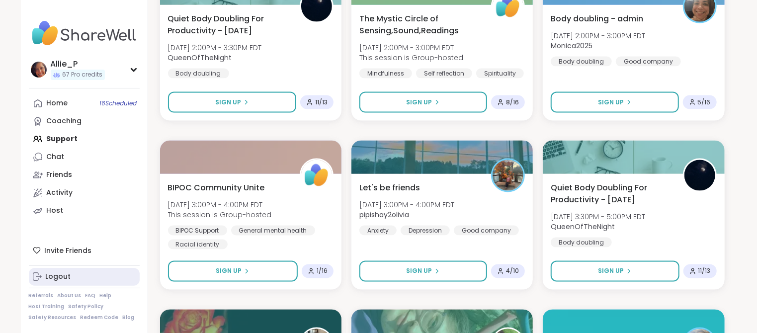 The height and width of the screenshot is (333, 757). I want to click on a: Safety Policy, so click(86, 307).